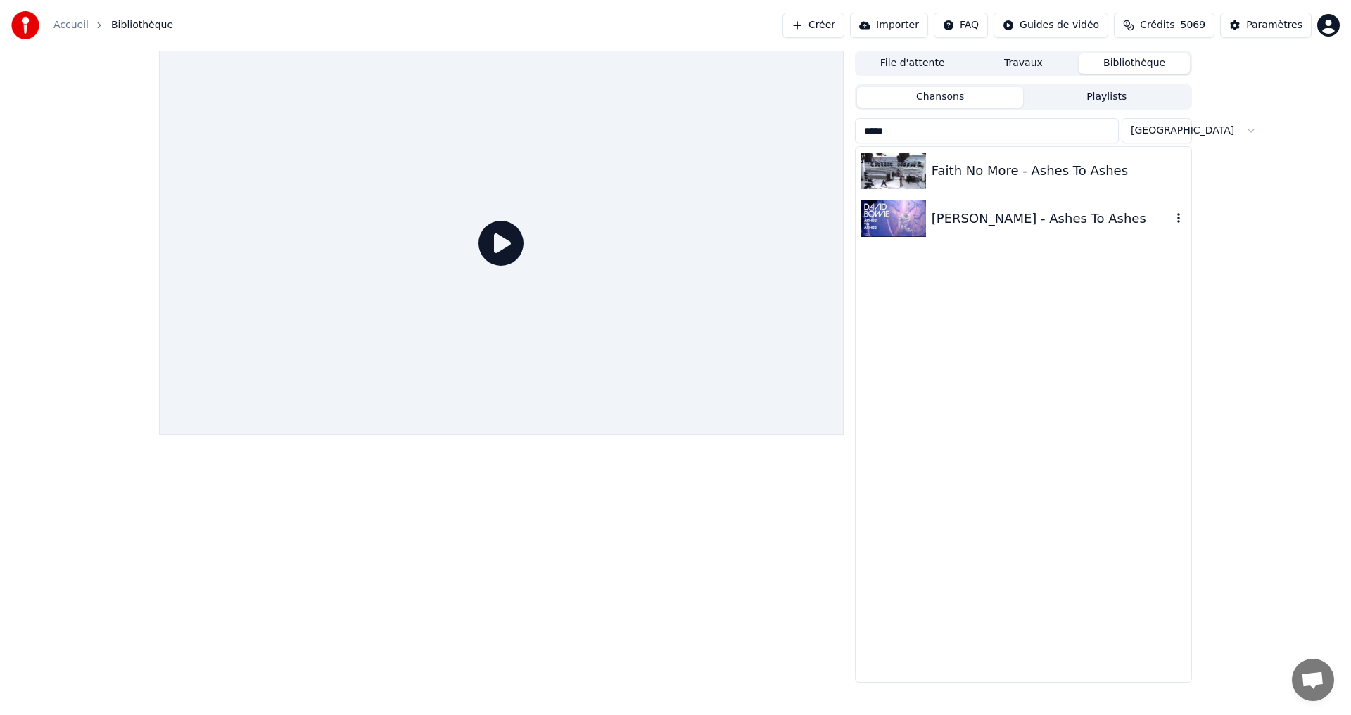 The height and width of the screenshot is (715, 1351). Describe the element at coordinates (940, 97) in the screenshot. I see `button: Chansons` at that location.